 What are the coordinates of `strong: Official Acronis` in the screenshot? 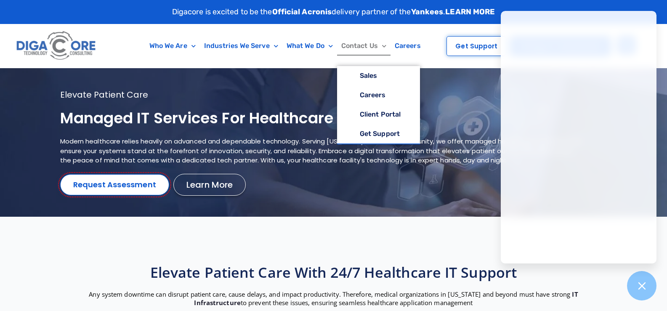 It's located at (302, 12).